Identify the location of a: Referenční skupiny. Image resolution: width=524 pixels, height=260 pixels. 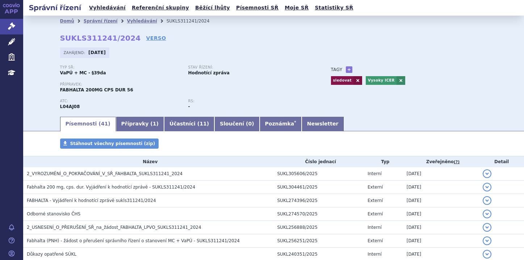
(160, 8).